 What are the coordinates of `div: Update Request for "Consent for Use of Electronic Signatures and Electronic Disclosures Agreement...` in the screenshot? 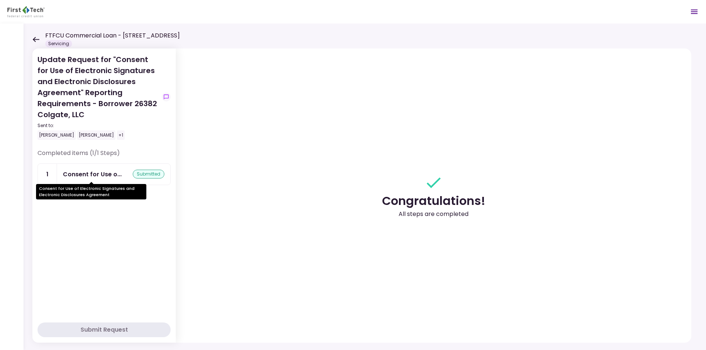 It's located at (98, 97).